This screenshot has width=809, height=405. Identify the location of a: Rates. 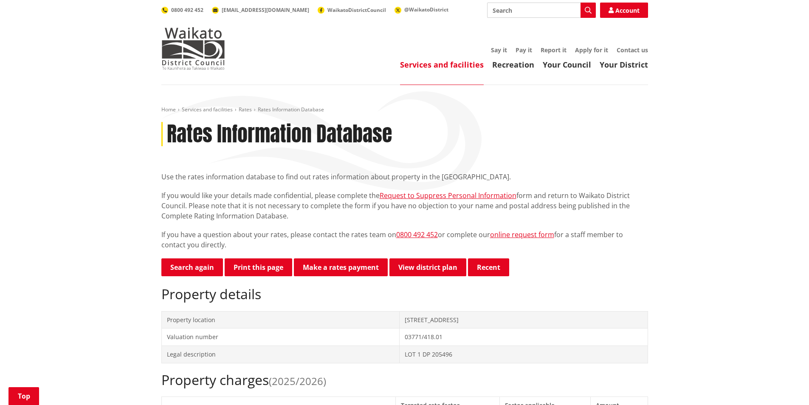
(245, 109).